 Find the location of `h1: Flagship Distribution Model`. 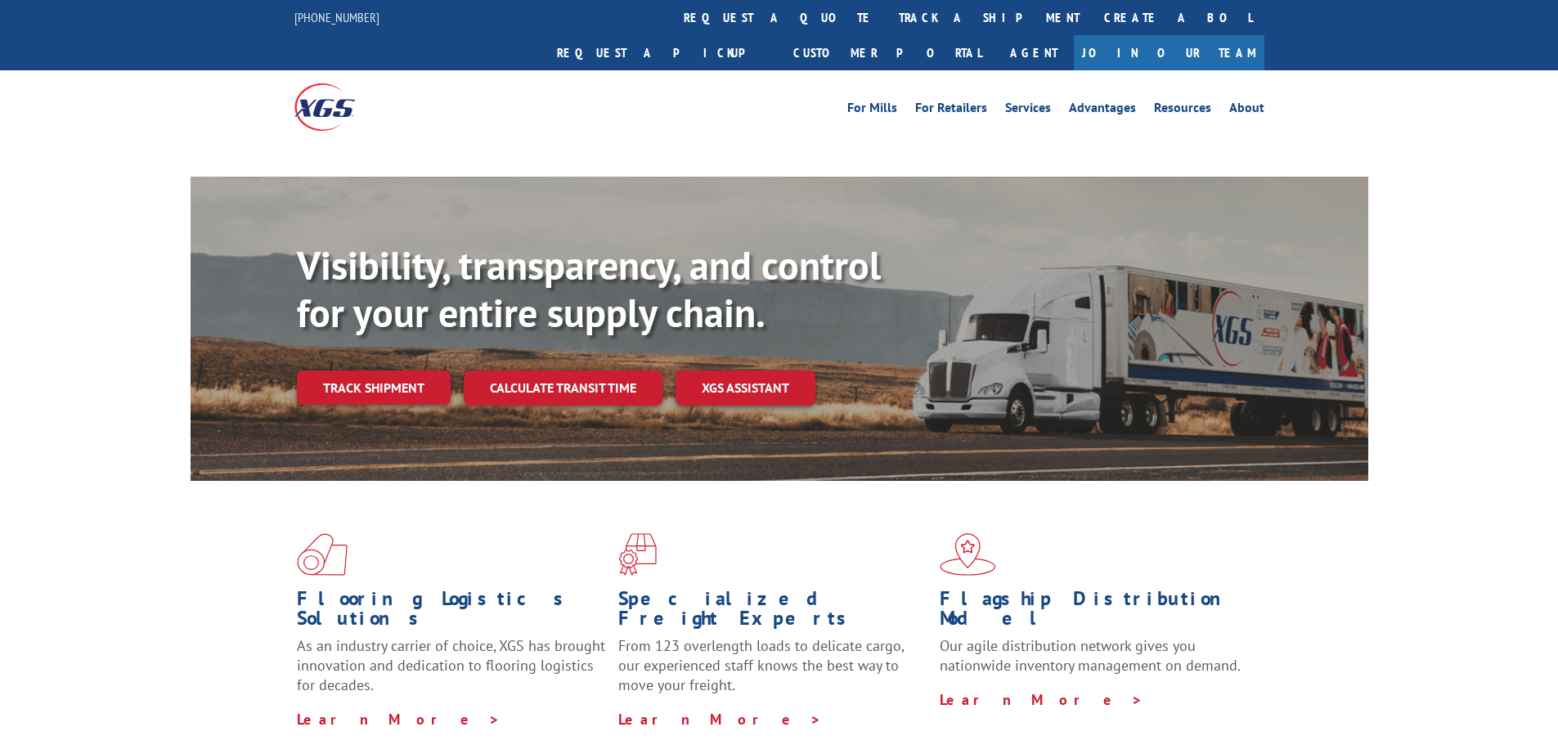

h1: Flagship Distribution Model is located at coordinates (1094, 613).